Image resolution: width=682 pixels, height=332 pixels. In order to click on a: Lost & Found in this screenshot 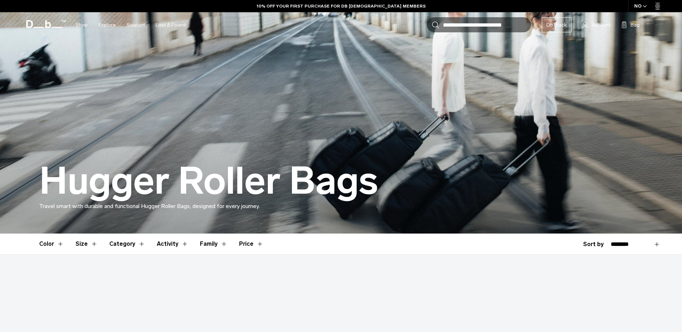, I will do `click(171, 25)`.